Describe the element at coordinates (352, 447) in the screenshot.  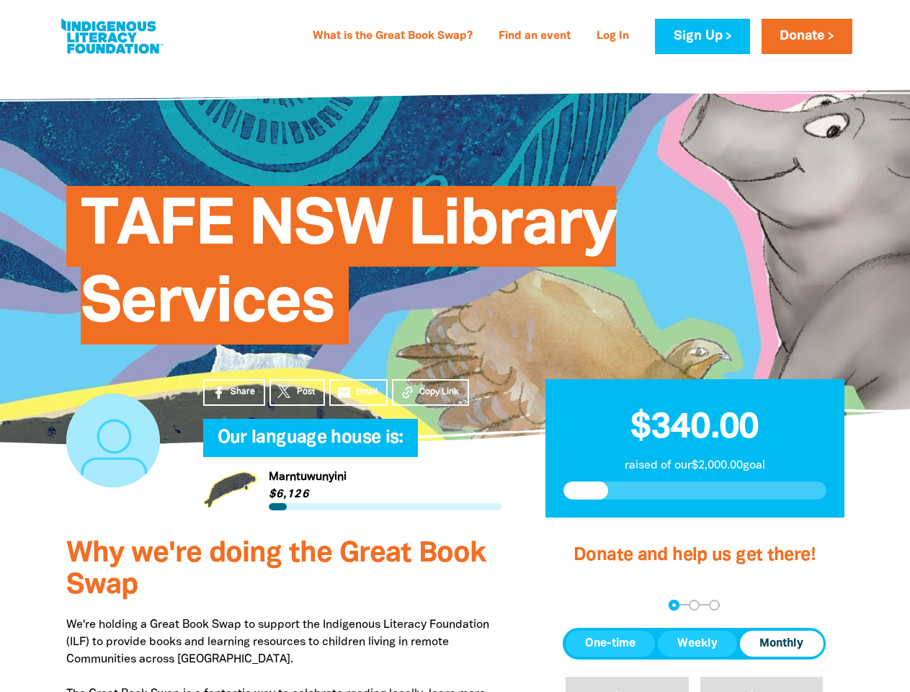
I see `h6: My Team` at that location.